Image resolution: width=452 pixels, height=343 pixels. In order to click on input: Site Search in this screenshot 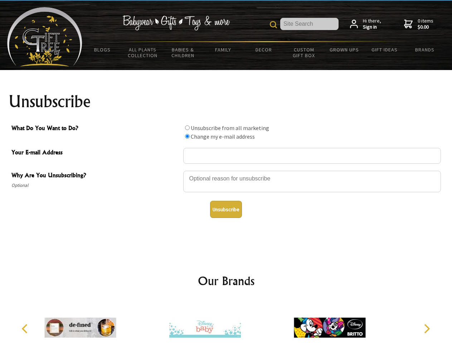, I will do `click(309, 24)`.